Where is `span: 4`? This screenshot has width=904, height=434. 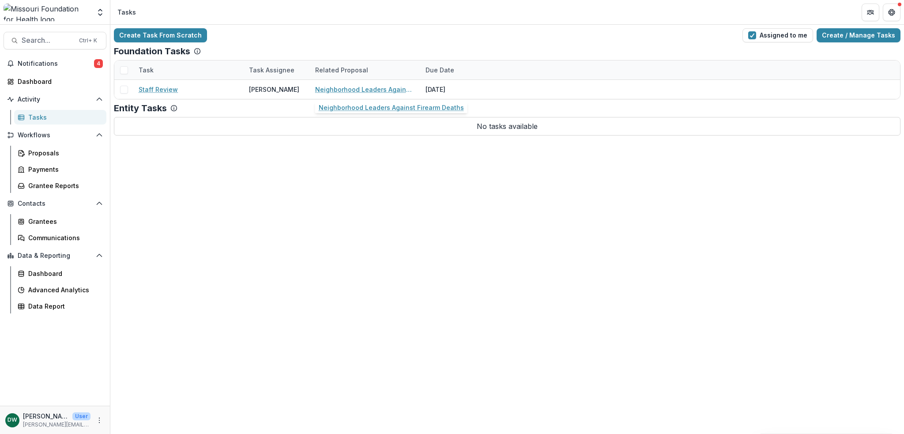 span: 4 is located at coordinates (98, 64).